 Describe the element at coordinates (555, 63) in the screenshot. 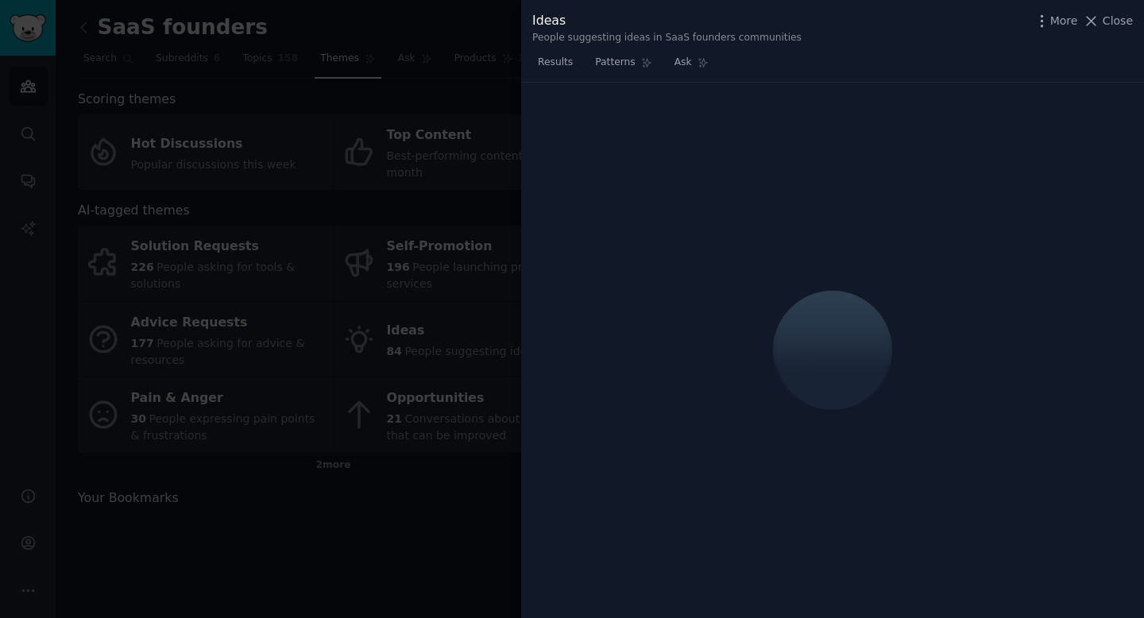

I see `span: Results` at that location.